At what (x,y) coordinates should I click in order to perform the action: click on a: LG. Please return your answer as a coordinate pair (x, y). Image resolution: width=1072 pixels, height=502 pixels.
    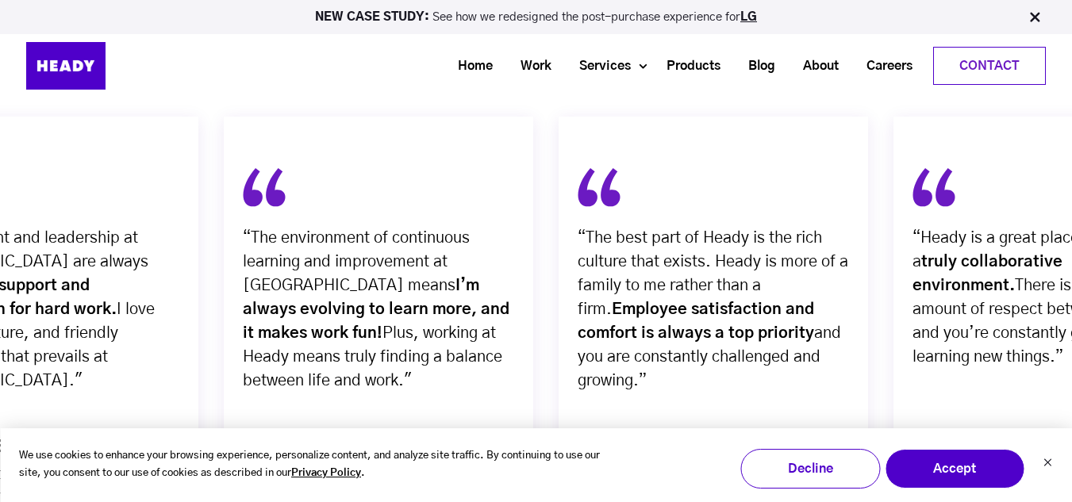
    Looking at the image, I should click on (749, 17).